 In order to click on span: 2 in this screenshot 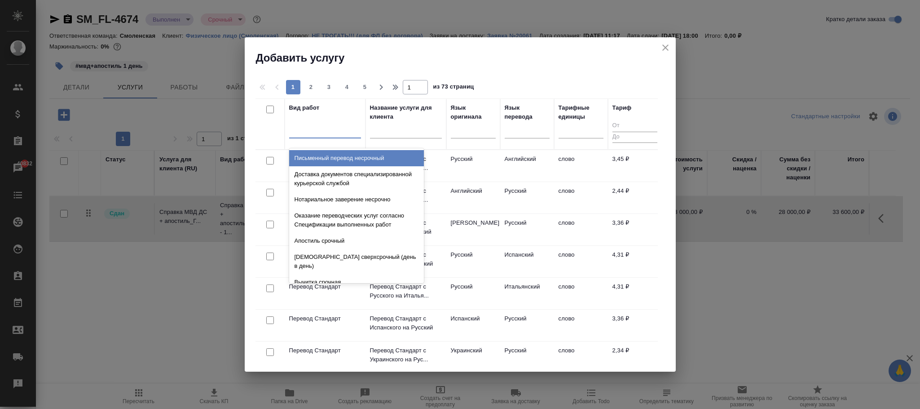, I will do `click(311, 87)`.